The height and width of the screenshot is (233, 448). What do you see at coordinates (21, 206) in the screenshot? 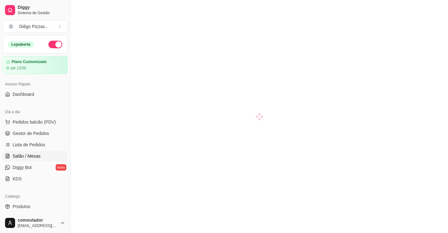
I see `span: Produtos` at bounding box center [21, 206].